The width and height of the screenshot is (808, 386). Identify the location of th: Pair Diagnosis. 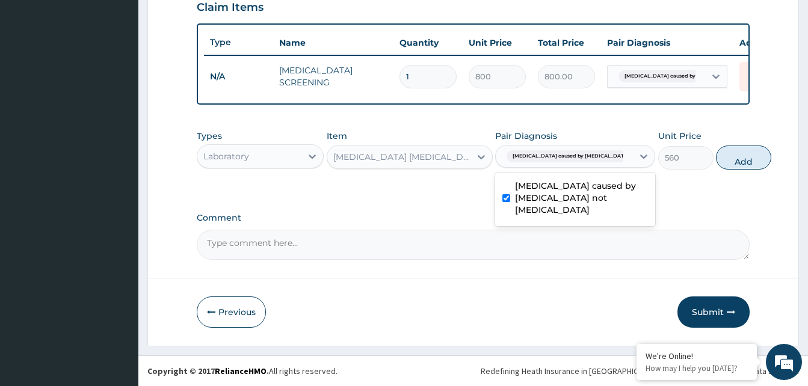
(667, 43).